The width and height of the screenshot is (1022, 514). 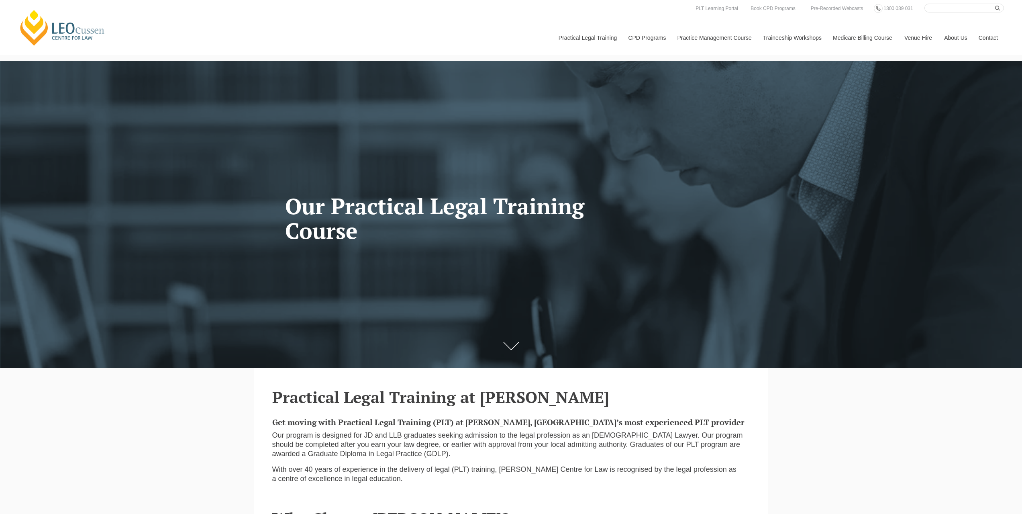 I want to click on a: Practice Management Course, so click(x=714, y=38).